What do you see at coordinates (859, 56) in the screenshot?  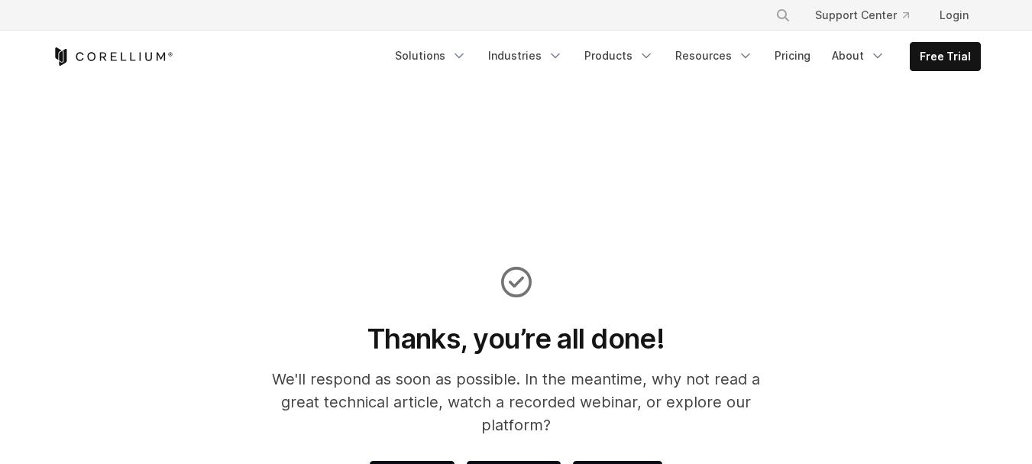 I see `a: About` at bounding box center [859, 56].